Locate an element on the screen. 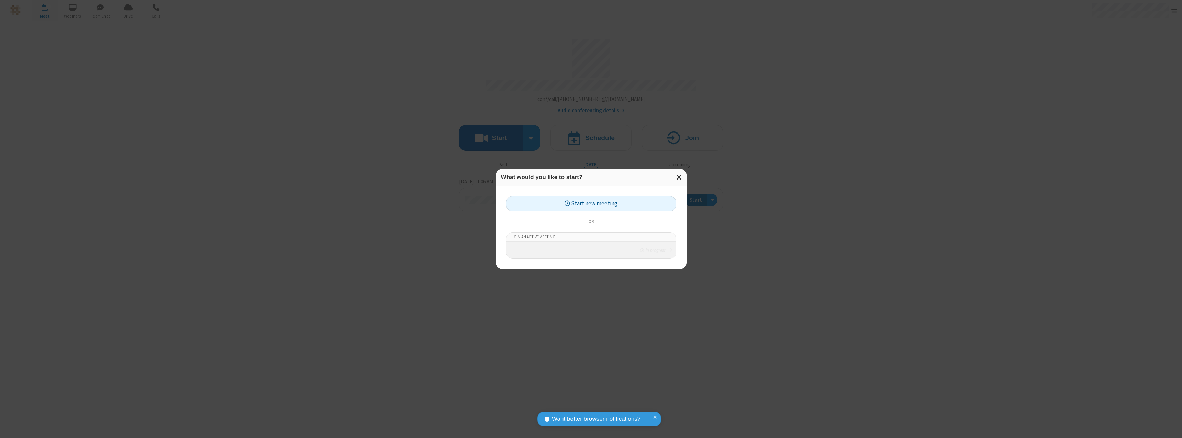 This screenshot has width=1182, height=438. h3: What would you like to start? is located at coordinates (591, 177).